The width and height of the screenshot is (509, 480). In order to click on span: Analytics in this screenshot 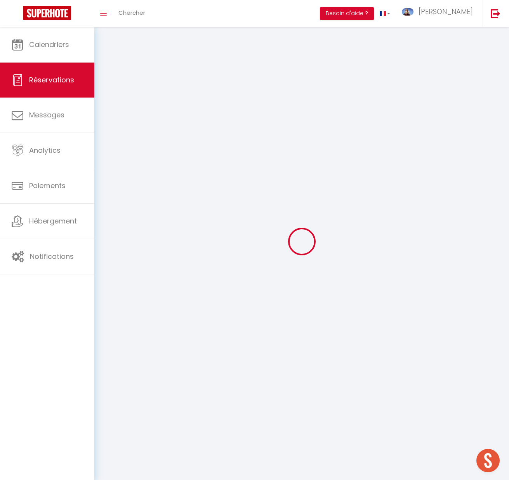, I will do `click(45, 150)`.